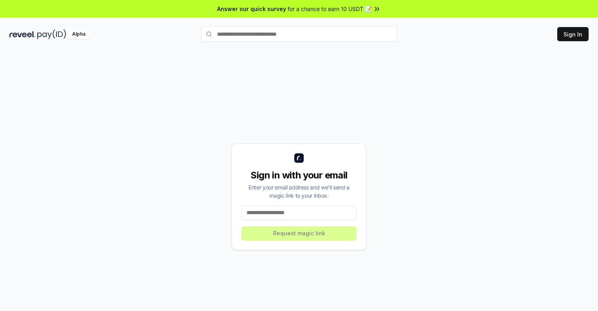 This screenshot has width=598, height=311. I want to click on img: reveel_dark, so click(22, 34).